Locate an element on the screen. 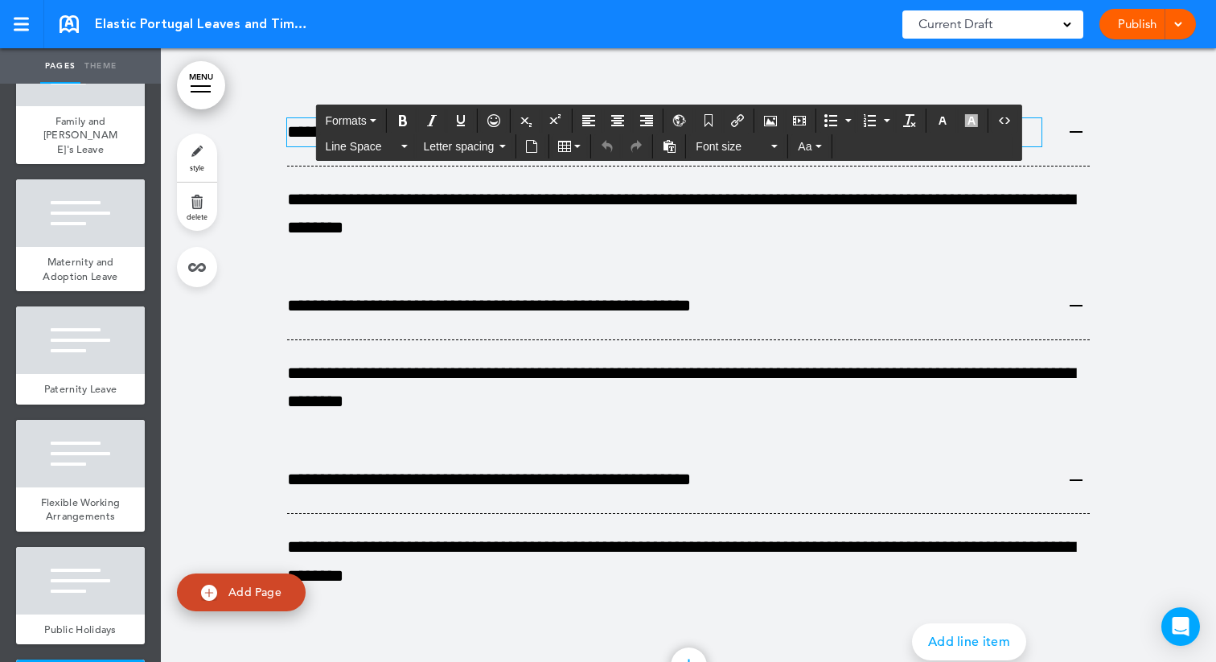 This screenshot has width=1216, height=662. div: Insert/edit airmason link is located at coordinates (737, 121).